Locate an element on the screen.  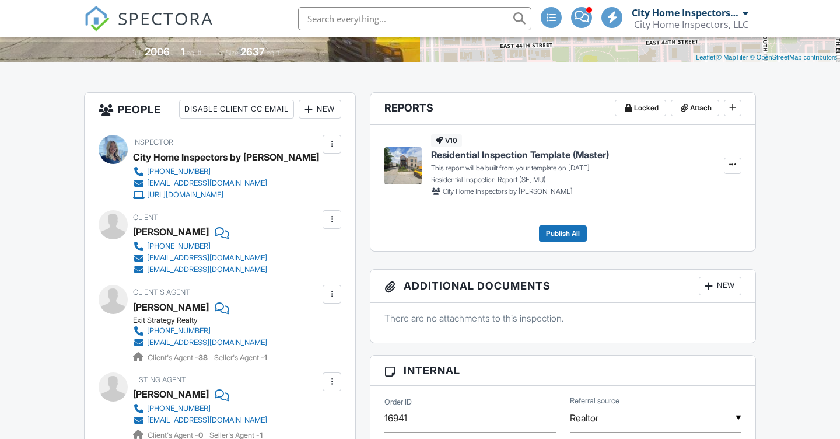
a: © MapTiler is located at coordinates (733, 57).